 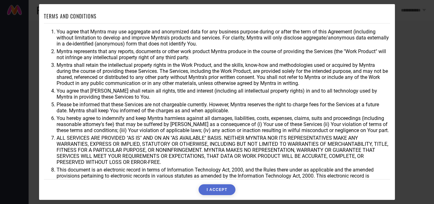 I want to click on li: You agree that Myntra may use aggregate and anonymized data for any business purpose during or af..., so click(x=223, y=38).